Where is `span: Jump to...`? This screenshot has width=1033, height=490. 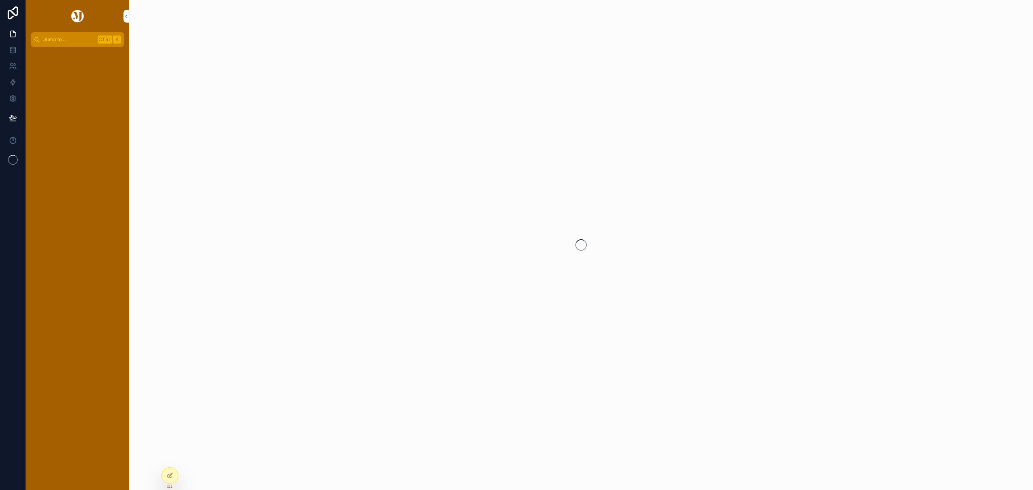
span: Jump to... is located at coordinates (69, 40).